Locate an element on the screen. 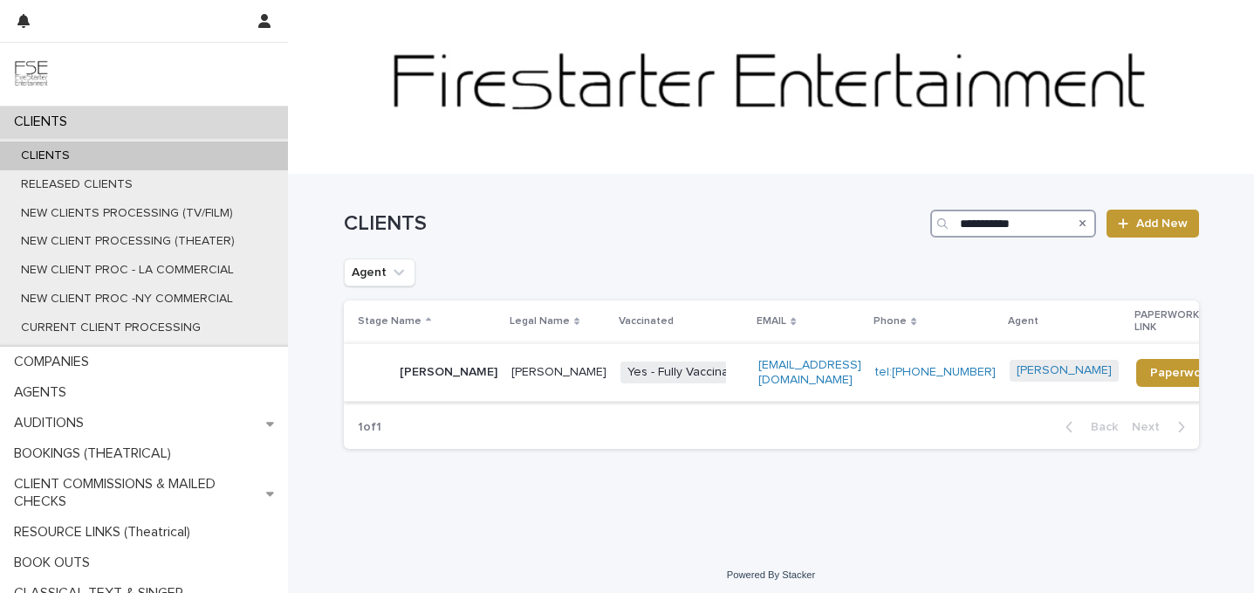 The height and width of the screenshot is (593, 1254). p: AGENTS is located at coordinates (44, 392).